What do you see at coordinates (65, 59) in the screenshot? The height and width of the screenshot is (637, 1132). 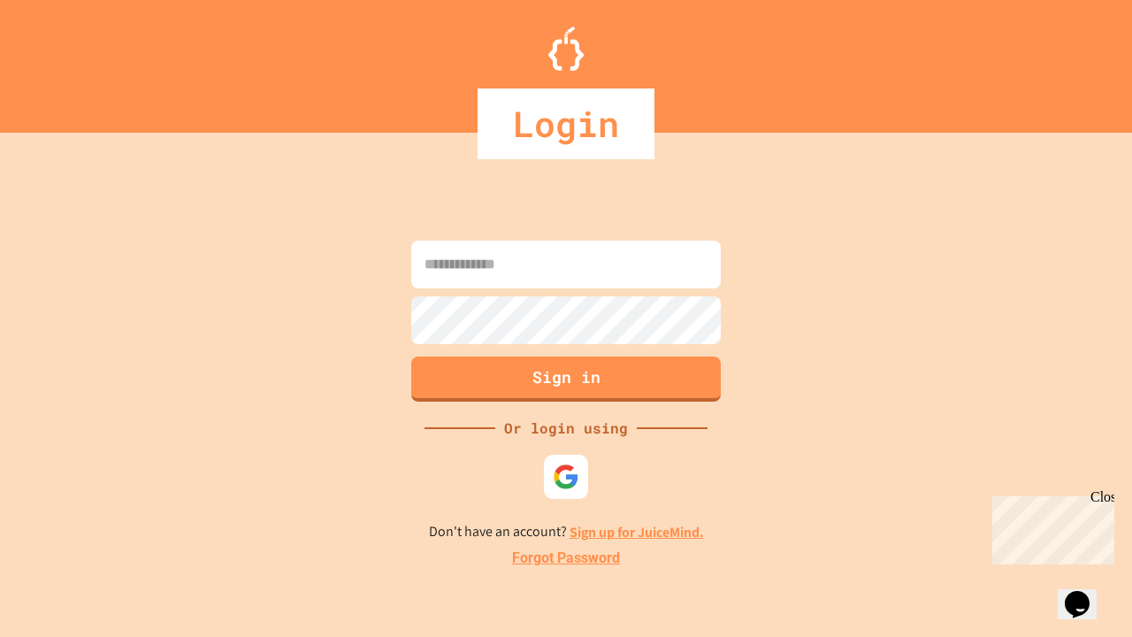 I see `div: Chat with us now!Close` at bounding box center [65, 59].